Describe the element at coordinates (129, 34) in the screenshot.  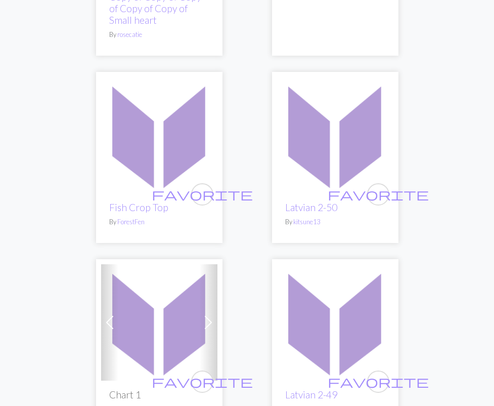
I see `a: rosecatie` at that location.